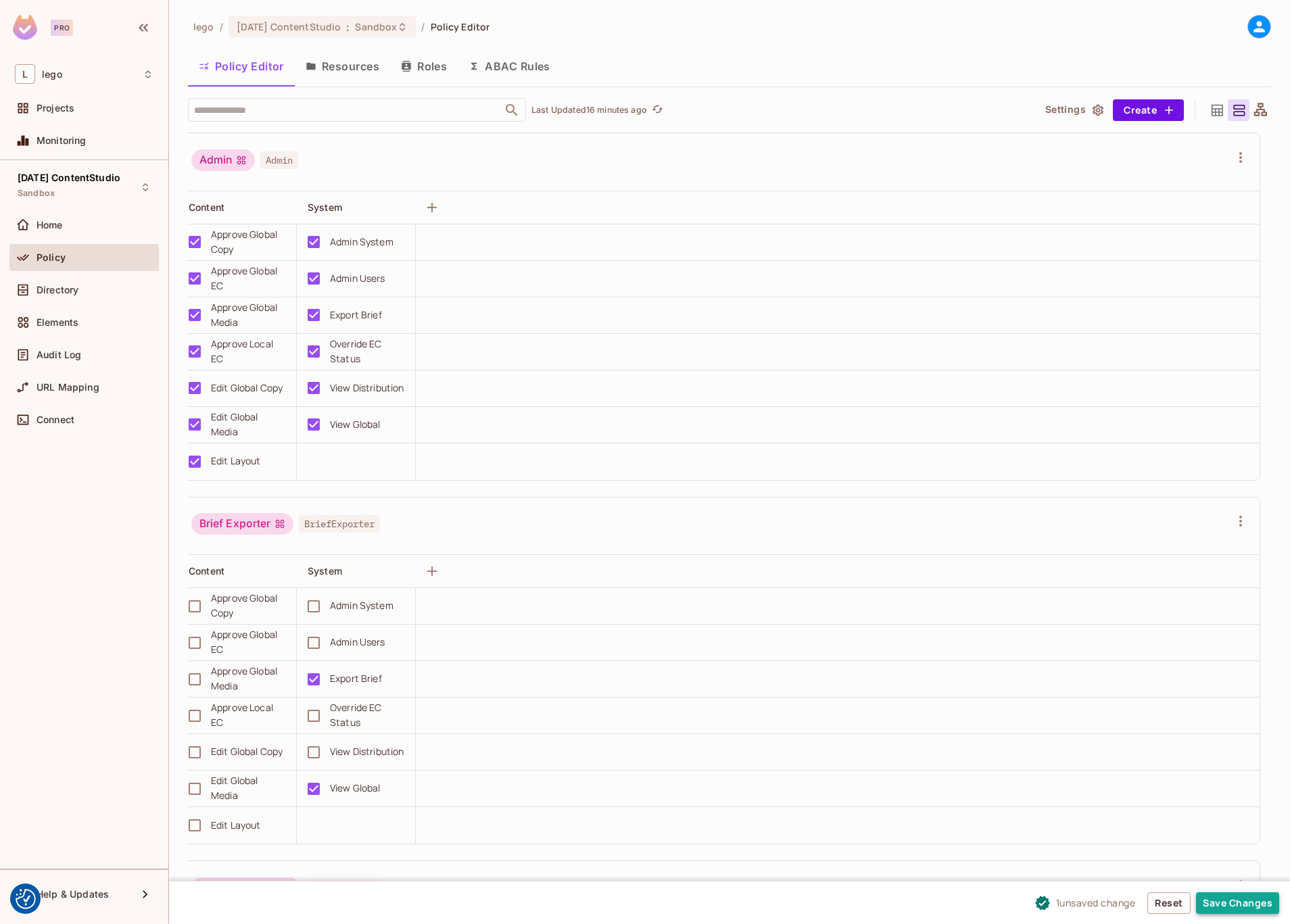 The width and height of the screenshot is (1290, 924). What do you see at coordinates (1074, 110) in the screenshot?
I see `button: Settings` at bounding box center [1074, 110].